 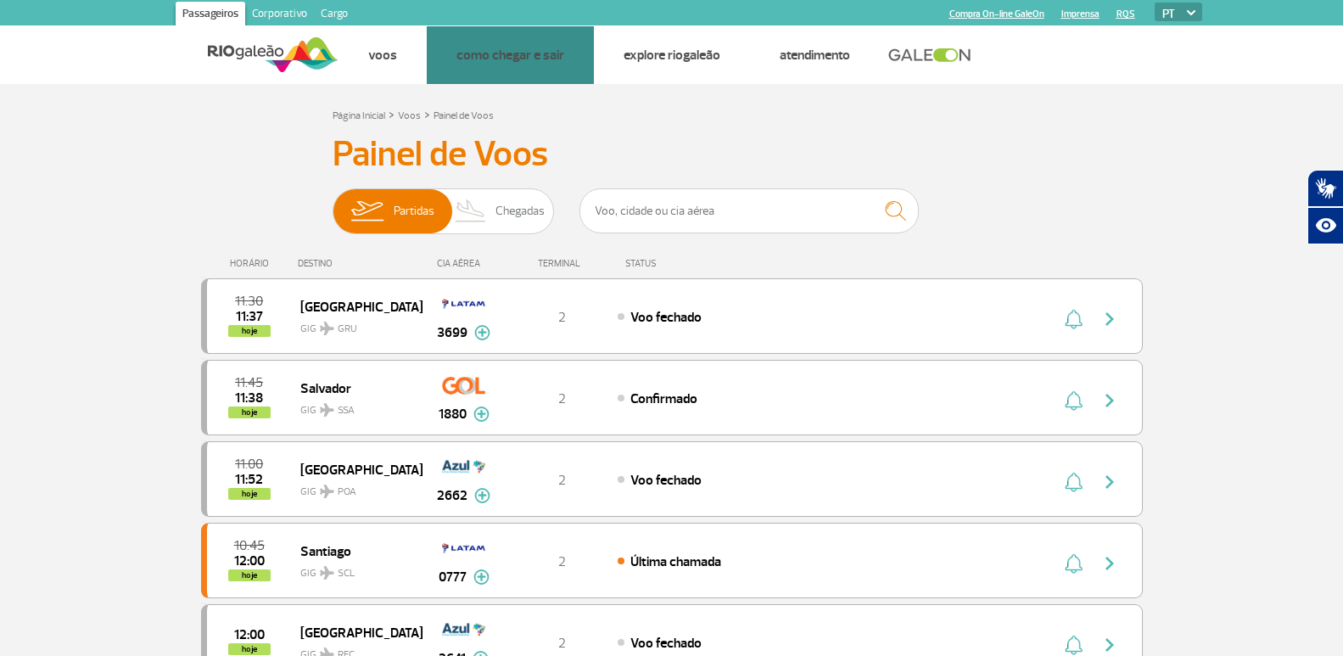 What do you see at coordinates (464, 263) in the screenshot?
I see `div: CIA AÉREA` at bounding box center [464, 263].